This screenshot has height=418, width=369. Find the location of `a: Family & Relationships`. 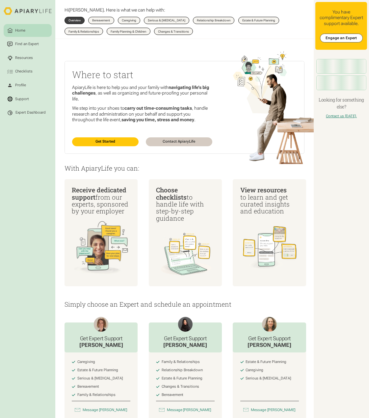

a: Family & Relationships is located at coordinates (84, 31).